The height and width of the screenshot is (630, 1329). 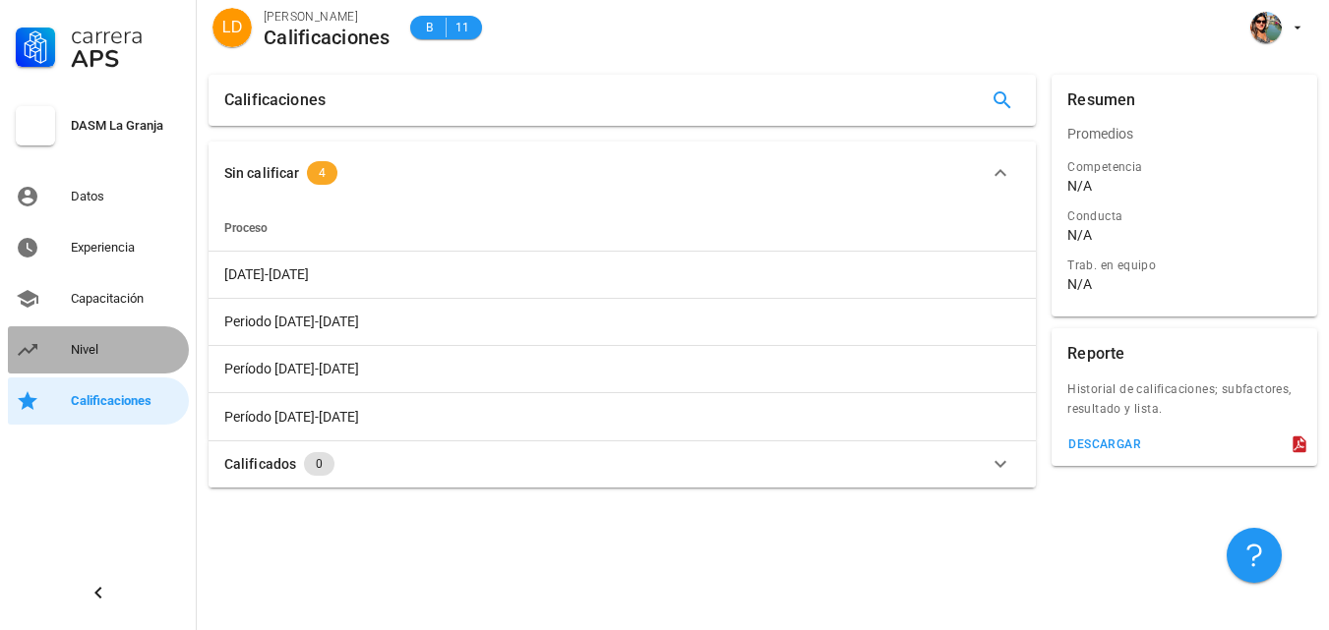 What do you see at coordinates (1096, 354) in the screenshot?
I see `div: Reporte` at bounding box center [1096, 354].